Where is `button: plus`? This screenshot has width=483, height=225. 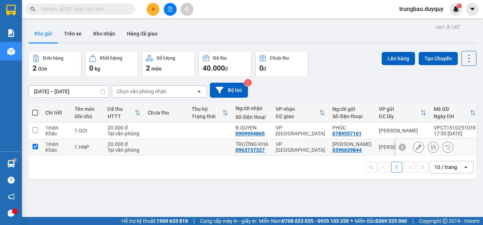
button: plus is located at coordinates (153, 9).